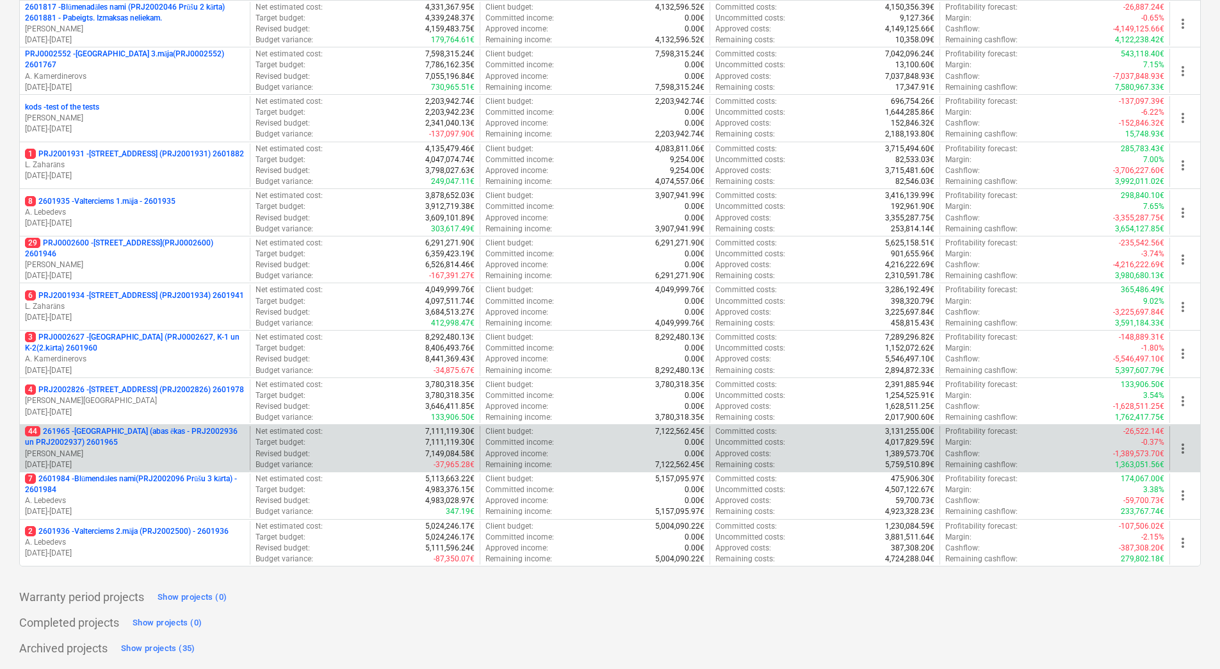 The height and width of the screenshot is (669, 1220). I want to click on p: 7,042,096.24€, so click(909, 54).